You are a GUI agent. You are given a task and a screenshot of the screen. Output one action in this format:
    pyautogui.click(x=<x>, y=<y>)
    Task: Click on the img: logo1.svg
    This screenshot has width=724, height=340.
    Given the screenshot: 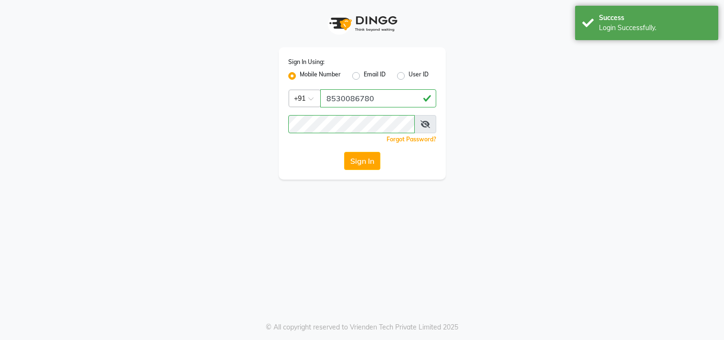 What is the action you would take?
    pyautogui.click(x=362, y=23)
    